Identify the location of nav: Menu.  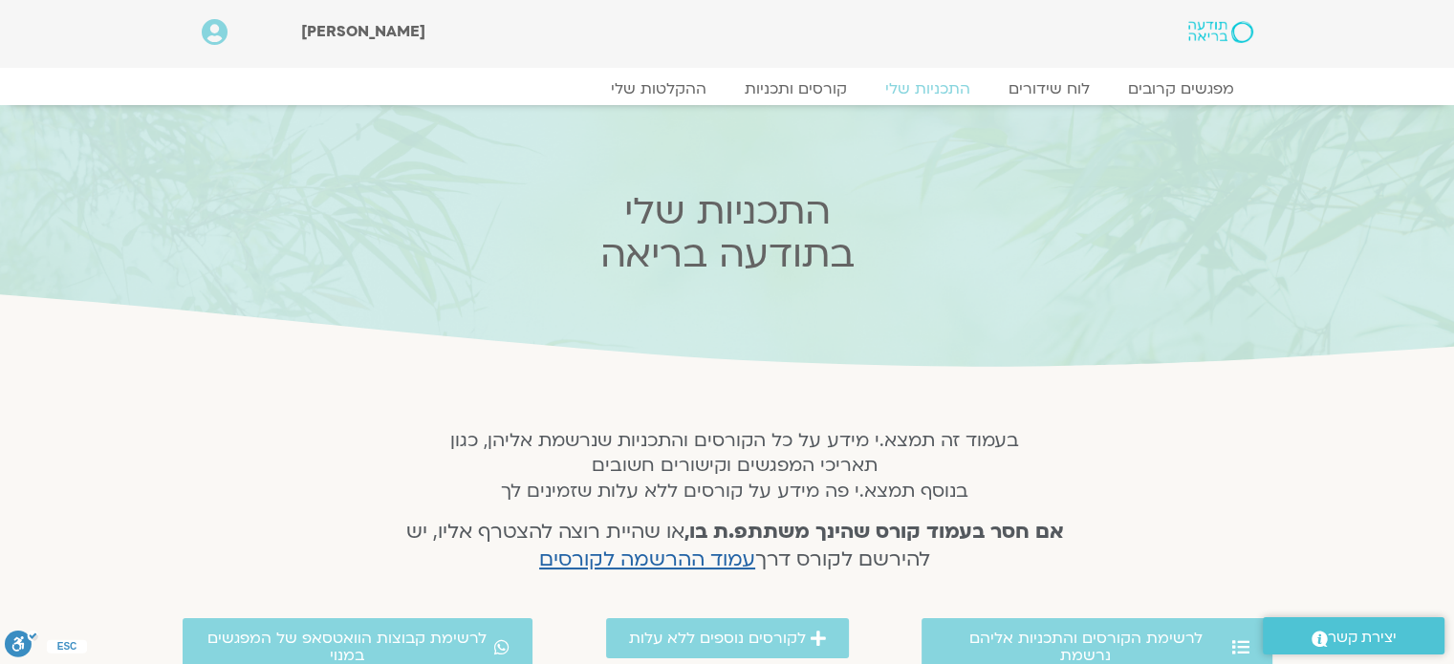
(728, 89).